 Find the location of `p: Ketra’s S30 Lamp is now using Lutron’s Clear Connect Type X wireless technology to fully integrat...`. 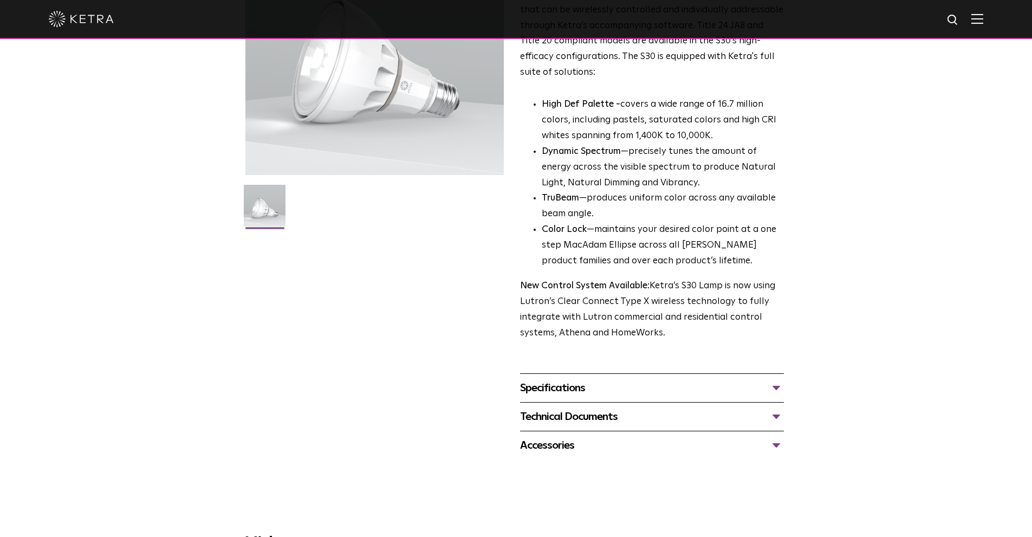

p: Ketra’s S30 Lamp is now using Lutron’s Clear Connect Type X wireless technology to fully integrat... is located at coordinates (652, 310).